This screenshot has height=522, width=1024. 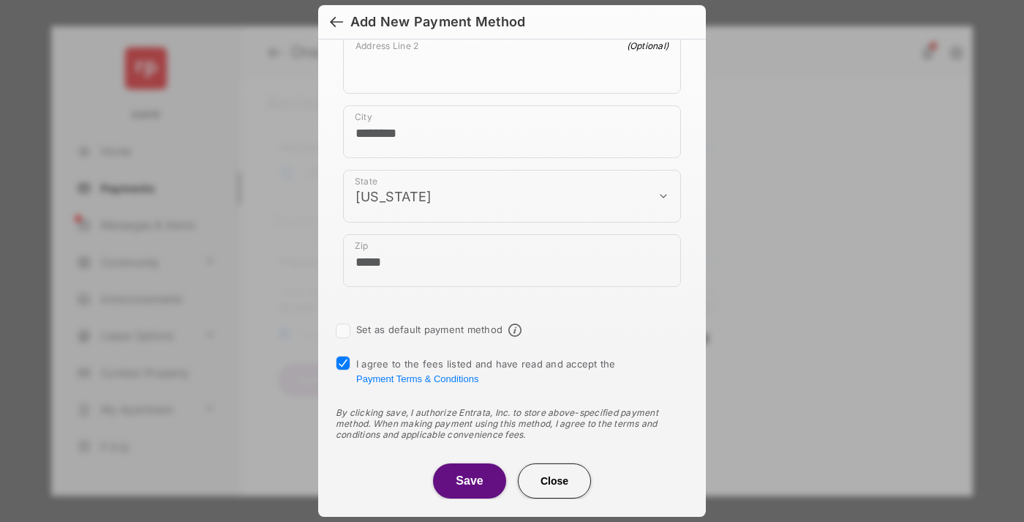 What do you see at coordinates (512, 132) in the screenshot?
I see `div: payment_method_screening[postal_addresses][locality]` at bounding box center [512, 132].